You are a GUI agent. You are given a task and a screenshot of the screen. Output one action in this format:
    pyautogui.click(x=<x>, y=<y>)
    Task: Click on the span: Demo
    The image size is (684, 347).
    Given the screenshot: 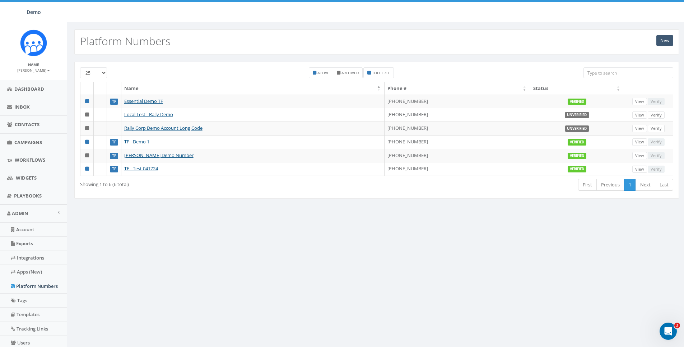 What is the action you would take?
    pyautogui.click(x=34, y=12)
    